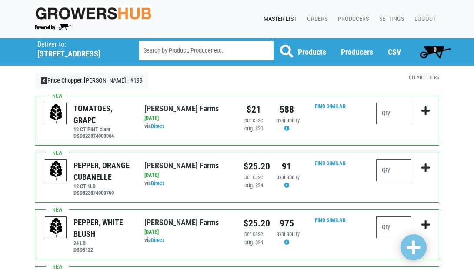  I want to click on a: CSV, so click(394, 52).